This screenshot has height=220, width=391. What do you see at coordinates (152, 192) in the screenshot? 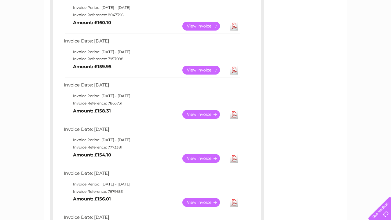
I see `td: Invoice Reference: 7679653` at bounding box center [152, 192].